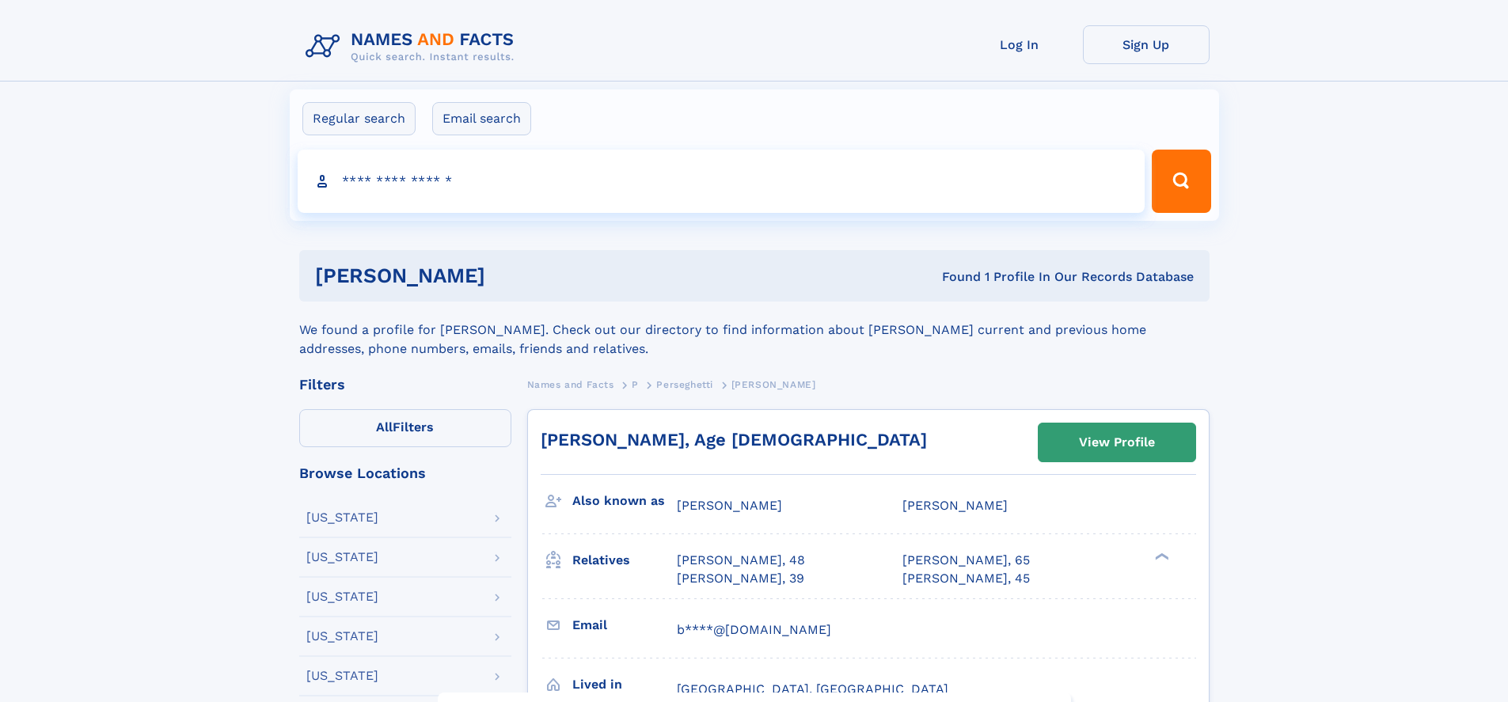 This screenshot has height=702, width=1508. What do you see at coordinates (685, 384) in the screenshot?
I see `a: Perseghetti` at bounding box center [685, 384].